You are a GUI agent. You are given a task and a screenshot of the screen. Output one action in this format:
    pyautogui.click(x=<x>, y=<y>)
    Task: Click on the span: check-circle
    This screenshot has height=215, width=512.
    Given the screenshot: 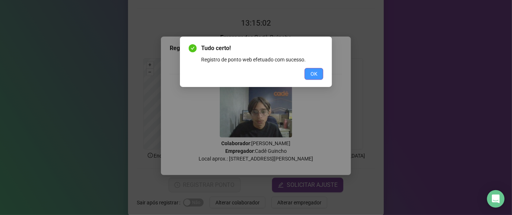 What is the action you would take?
    pyautogui.click(x=193, y=48)
    